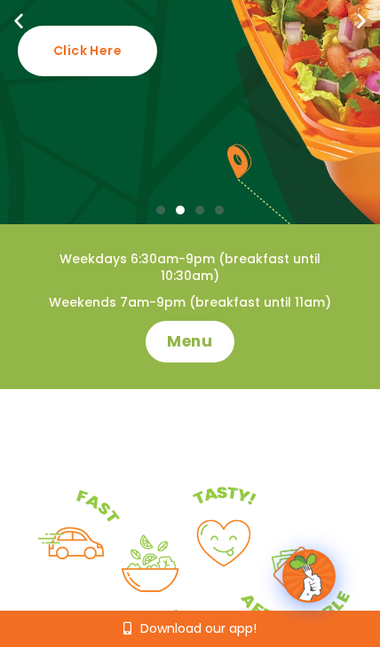 The height and width of the screenshot is (647, 380). Describe the element at coordinates (190, 303) in the screenshot. I see `h4: Weekends 7am-9pm (breakfast until 11am)` at that location.